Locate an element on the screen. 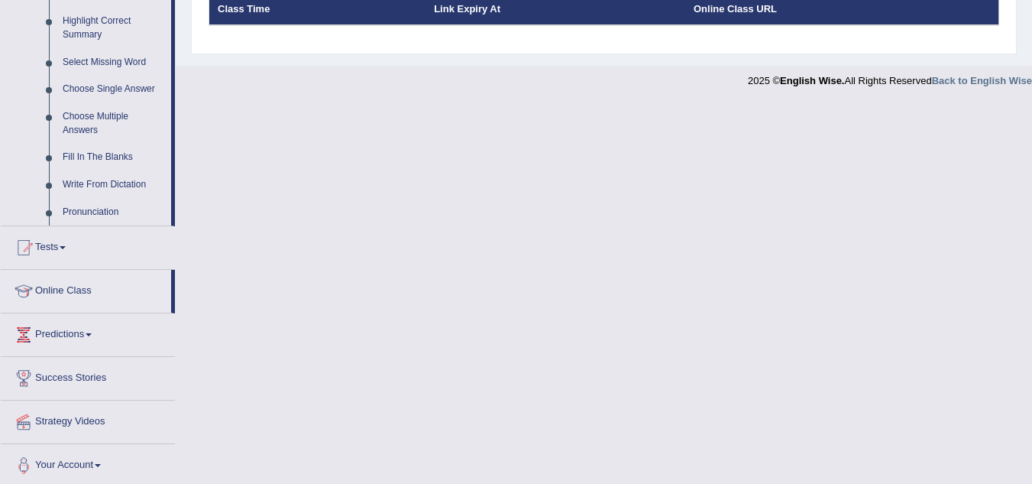 The image size is (1032, 484). strong: English Wise. is located at coordinates (812, 80).